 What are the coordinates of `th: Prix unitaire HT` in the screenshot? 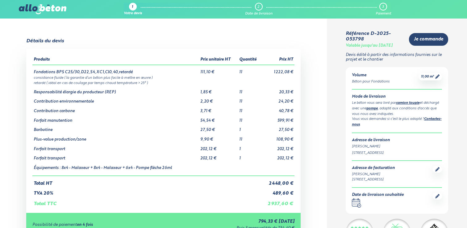 It's located at (219, 60).